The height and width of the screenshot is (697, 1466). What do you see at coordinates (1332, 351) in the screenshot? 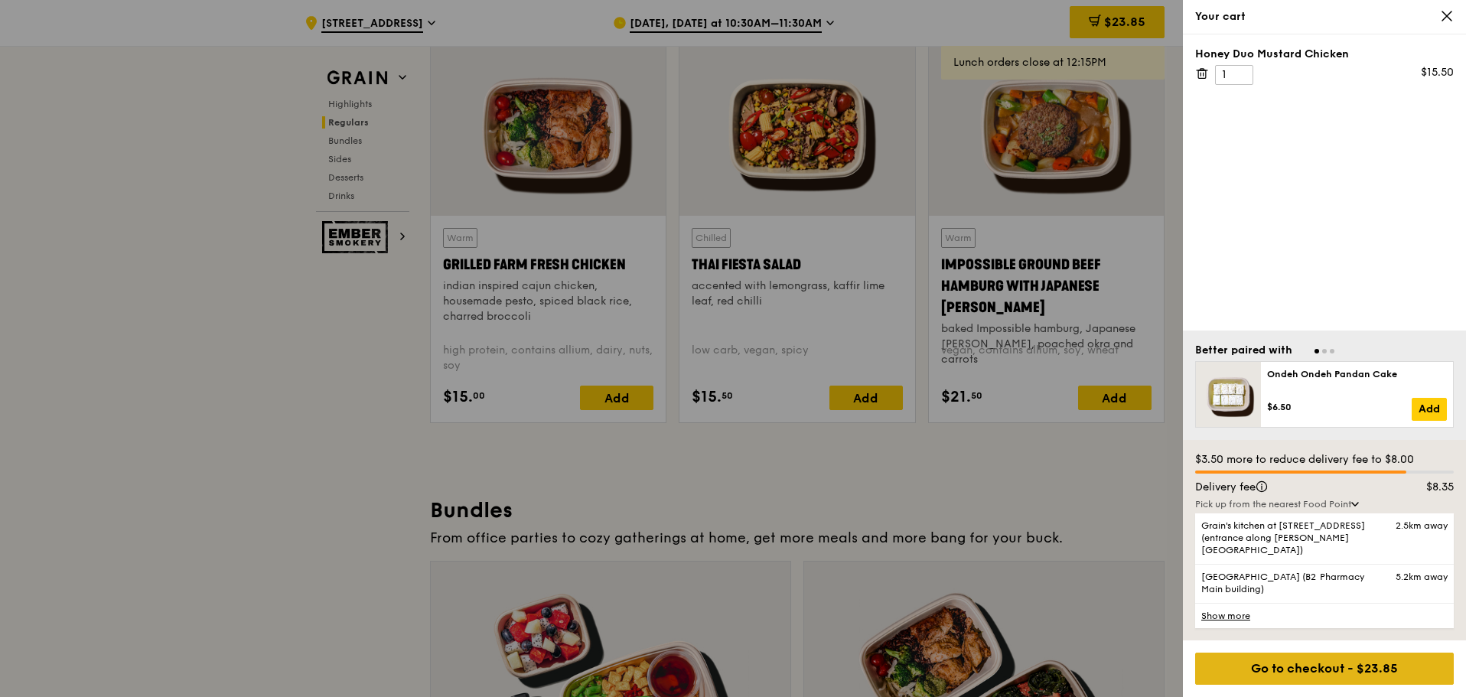
I see `span: Go to slide 3` at bounding box center [1332, 351].